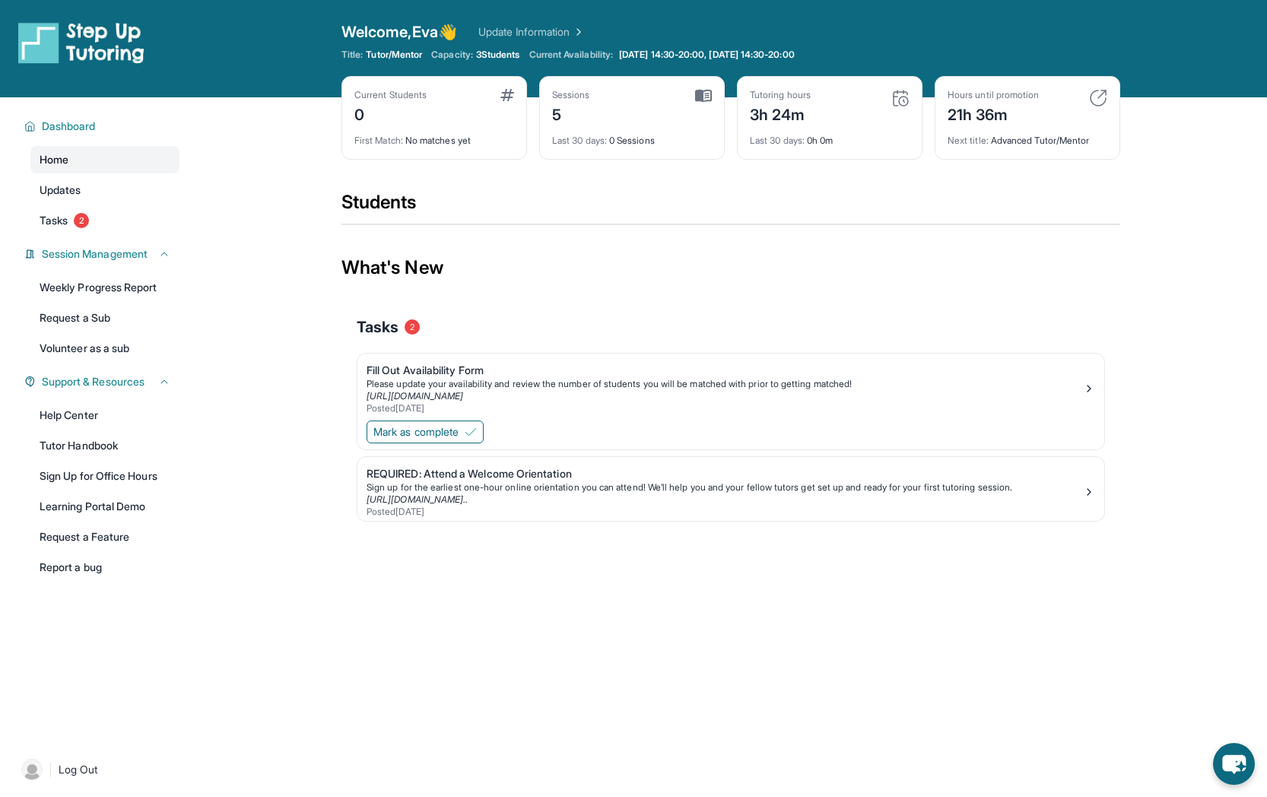  Describe the element at coordinates (390, 113) in the screenshot. I see `div: 0` at that location.